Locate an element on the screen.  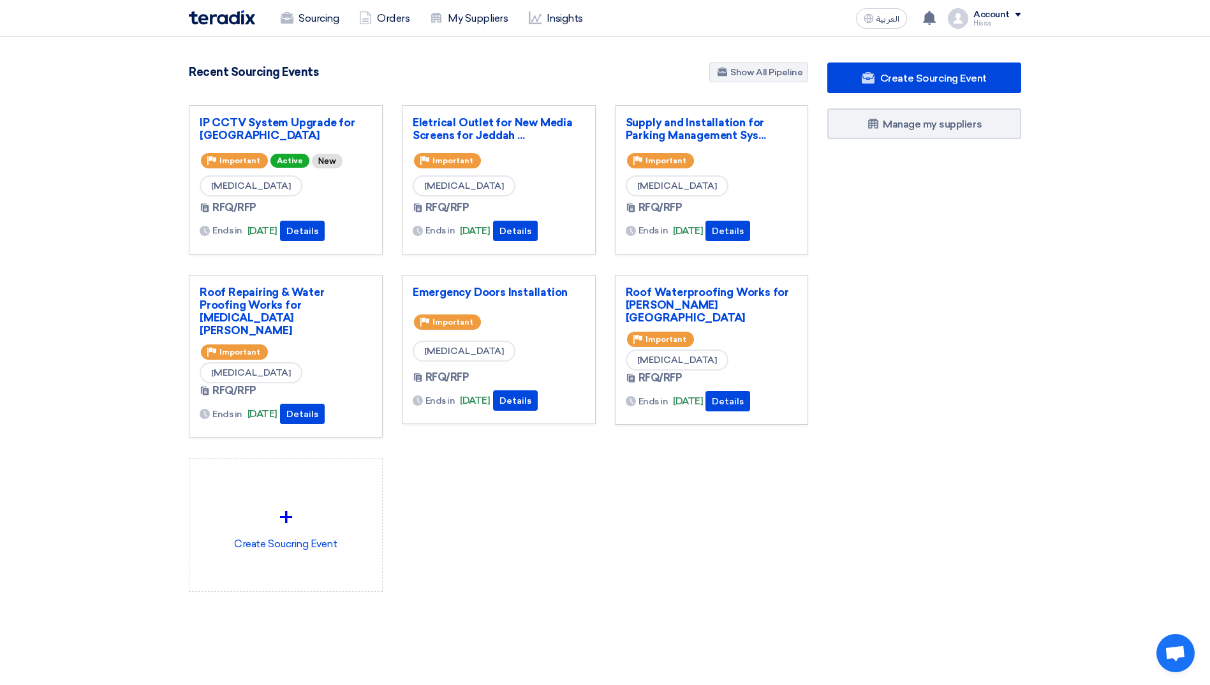
span: Active is located at coordinates (290, 161).